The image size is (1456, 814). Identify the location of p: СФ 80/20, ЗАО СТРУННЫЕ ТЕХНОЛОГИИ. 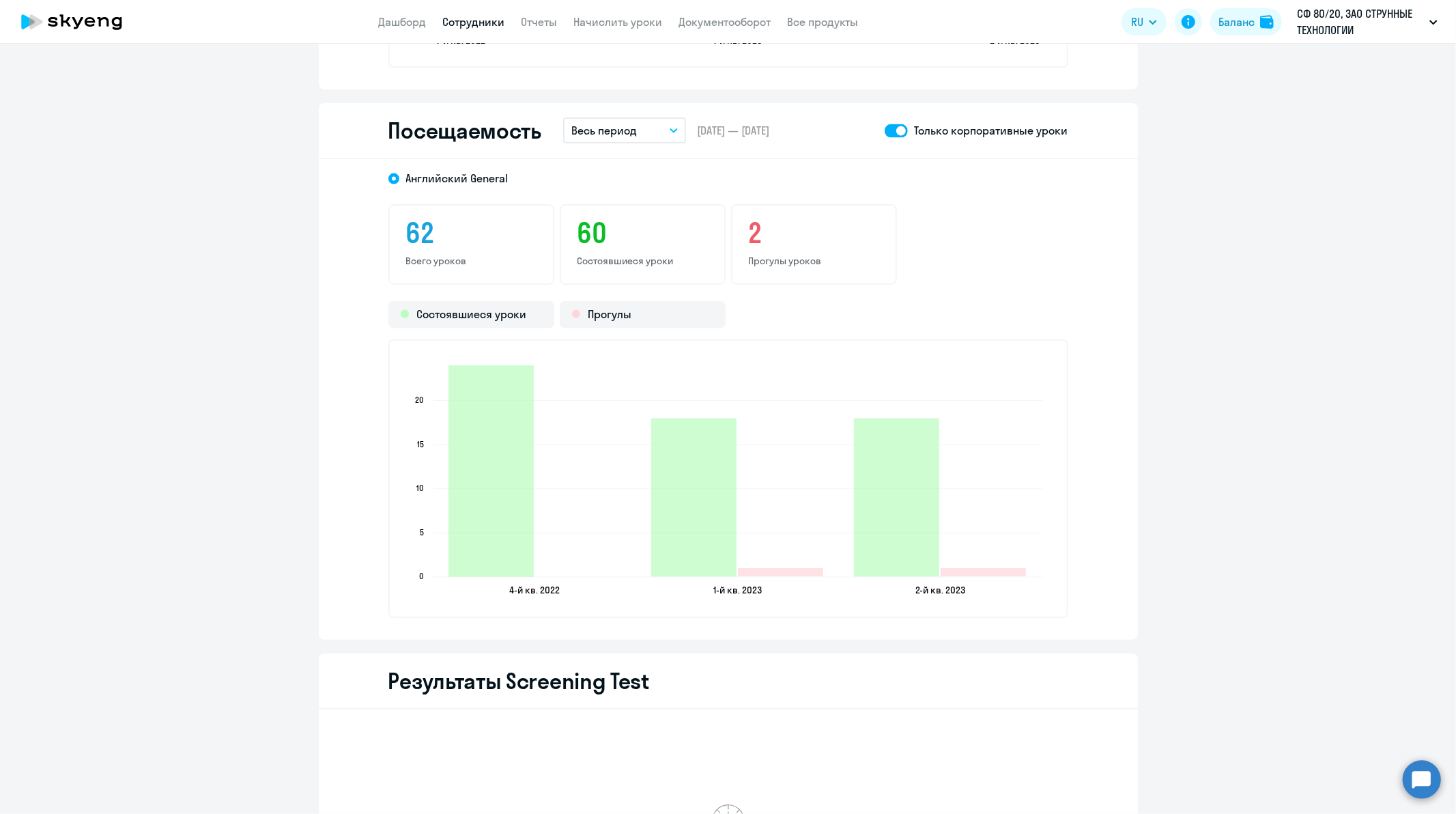
(1360, 22).